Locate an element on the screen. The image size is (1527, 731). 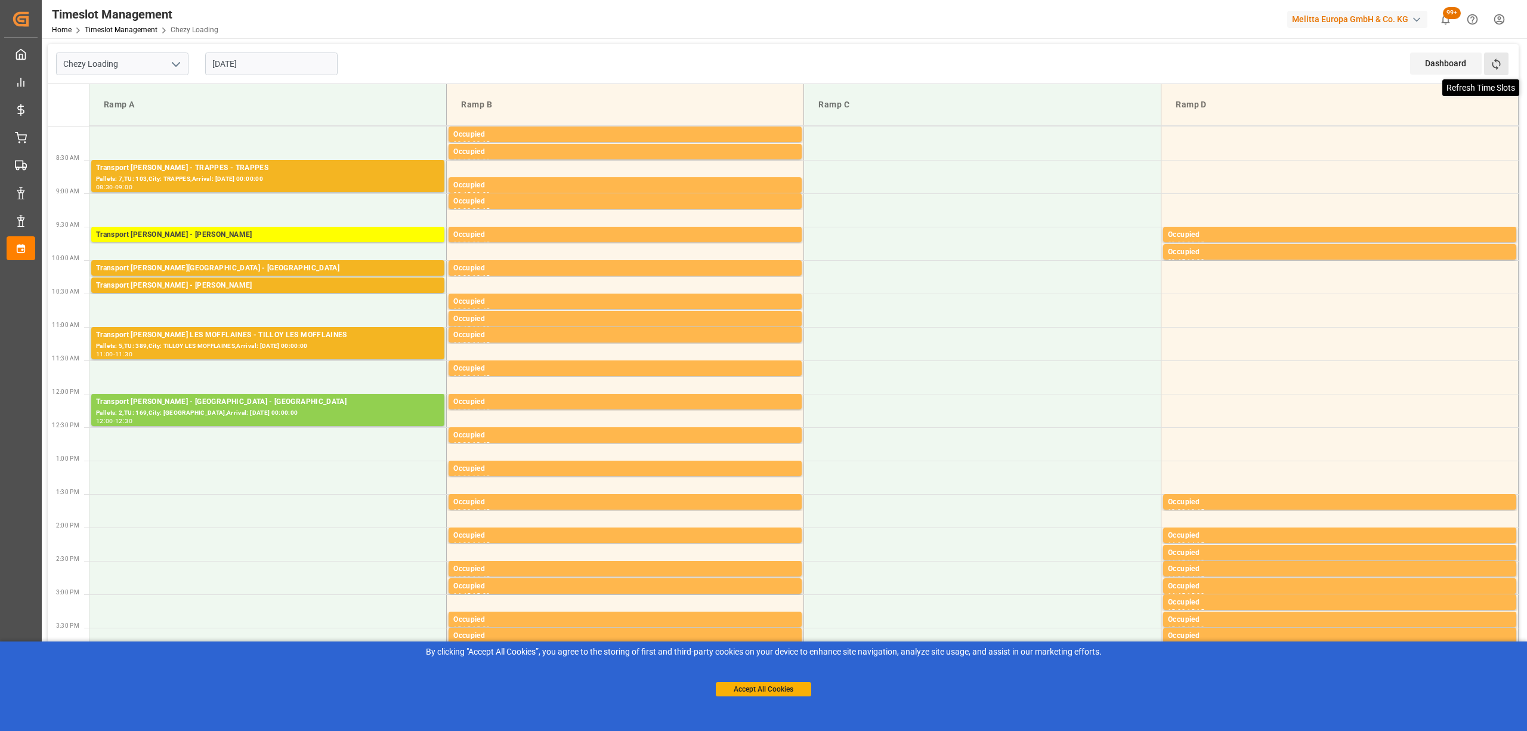
span: 8:30 AM is located at coordinates (67, 158).